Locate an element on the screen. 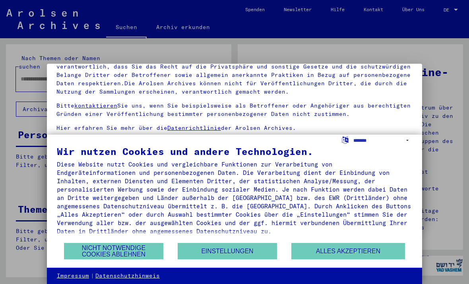 The height and width of the screenshot is (284, 469). div: Wir nutzen Cookies und andere Technologien. is located at coordinates (235, 151).